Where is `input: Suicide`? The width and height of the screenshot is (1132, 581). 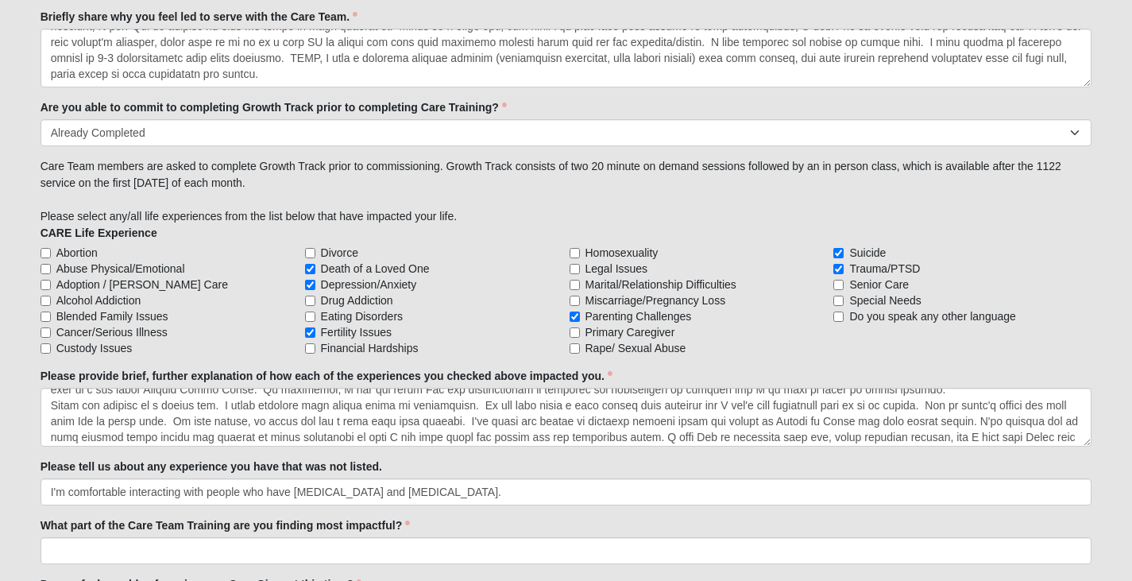
input: Suicide is located at coordinates (838, 253).